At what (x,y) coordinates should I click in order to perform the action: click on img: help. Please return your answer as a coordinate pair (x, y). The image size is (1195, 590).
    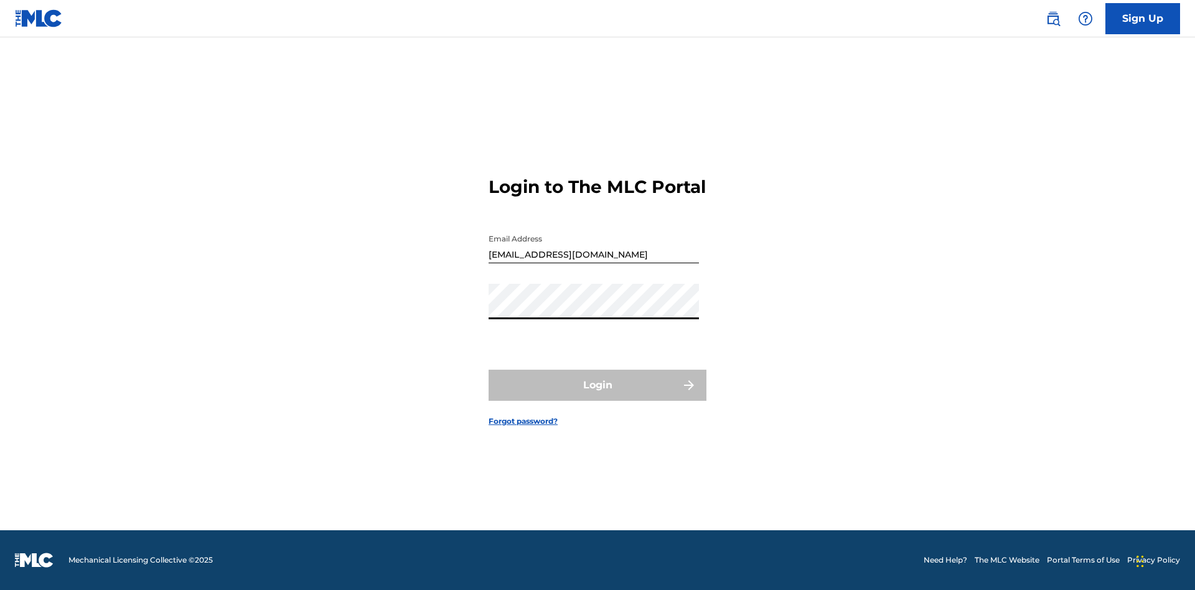
    Looking at the image, I should click on (1085, 19).